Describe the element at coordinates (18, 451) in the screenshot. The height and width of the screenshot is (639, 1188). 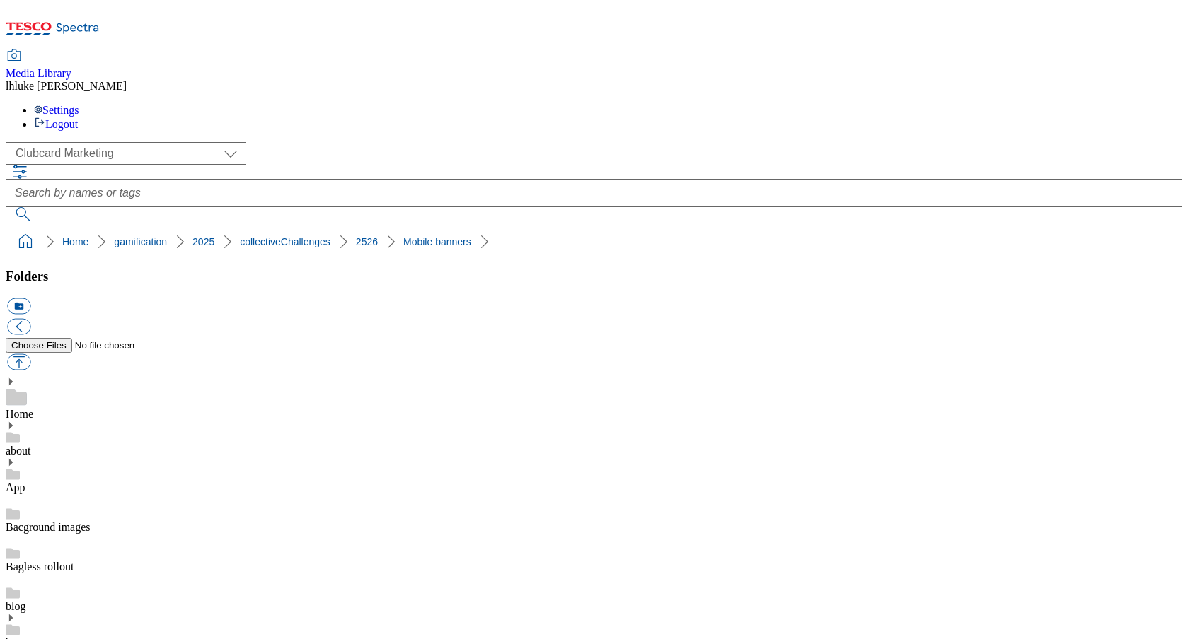
I see `a: about` at that location.